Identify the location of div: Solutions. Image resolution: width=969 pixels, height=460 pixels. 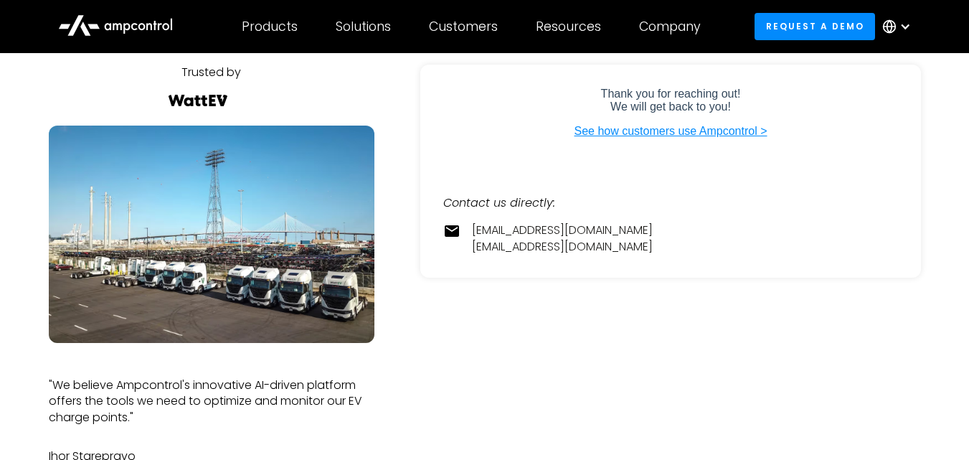
(363, 27).